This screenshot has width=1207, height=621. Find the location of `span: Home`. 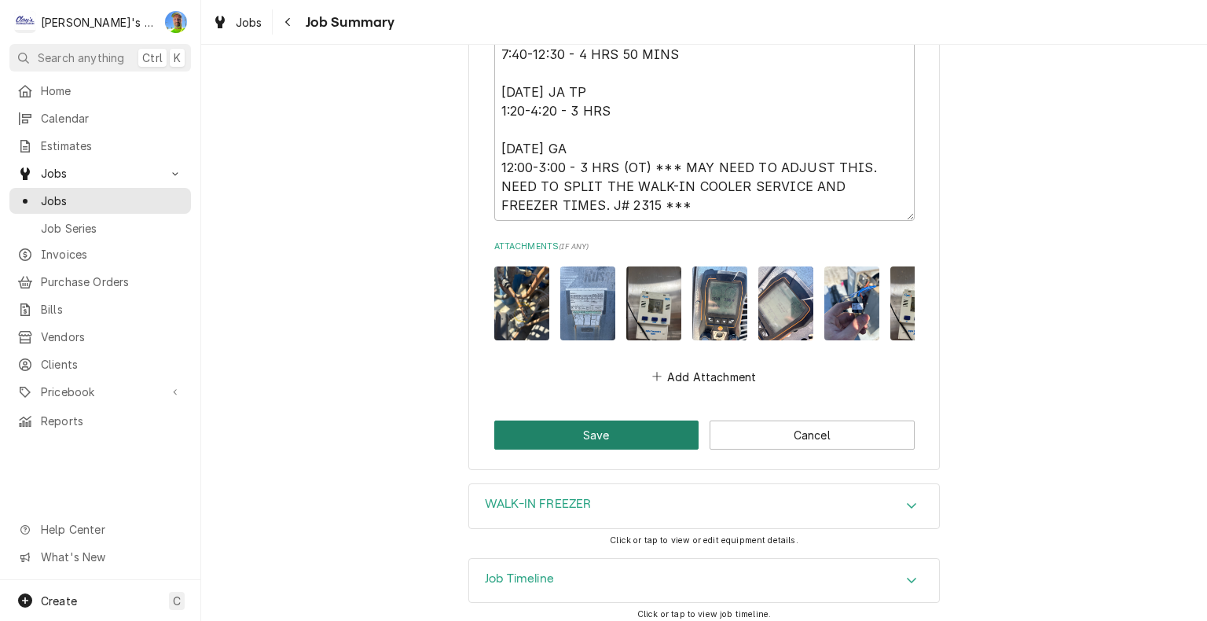

span: Home is located at coordinates (112, 90).